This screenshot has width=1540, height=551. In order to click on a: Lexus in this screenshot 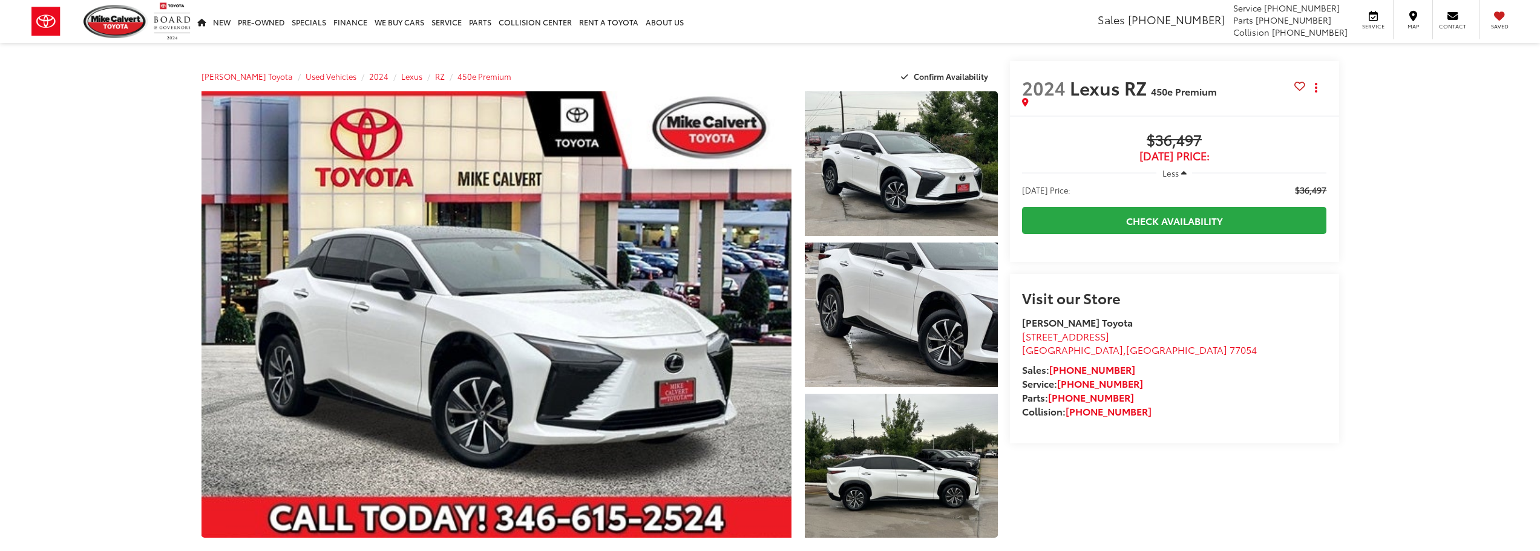, I will do `click(411, 76)`.